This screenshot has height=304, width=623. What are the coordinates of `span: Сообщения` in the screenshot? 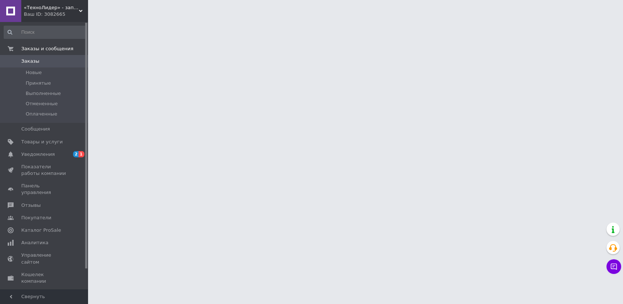 It's located at (36, 129).